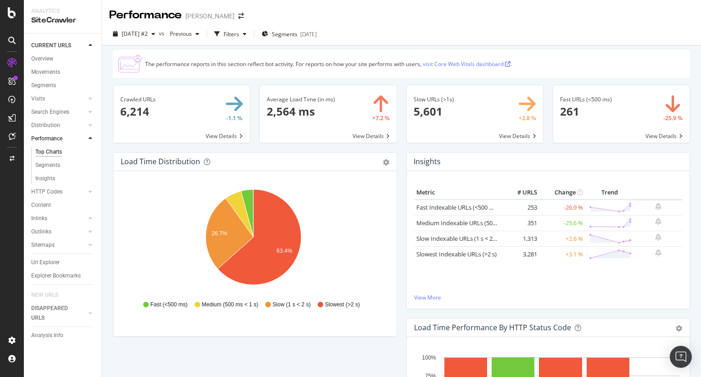  What do you see at coordinates (427, 162) in the screenshot?
I see `h4: Insights` at bounding box center [427, 162].